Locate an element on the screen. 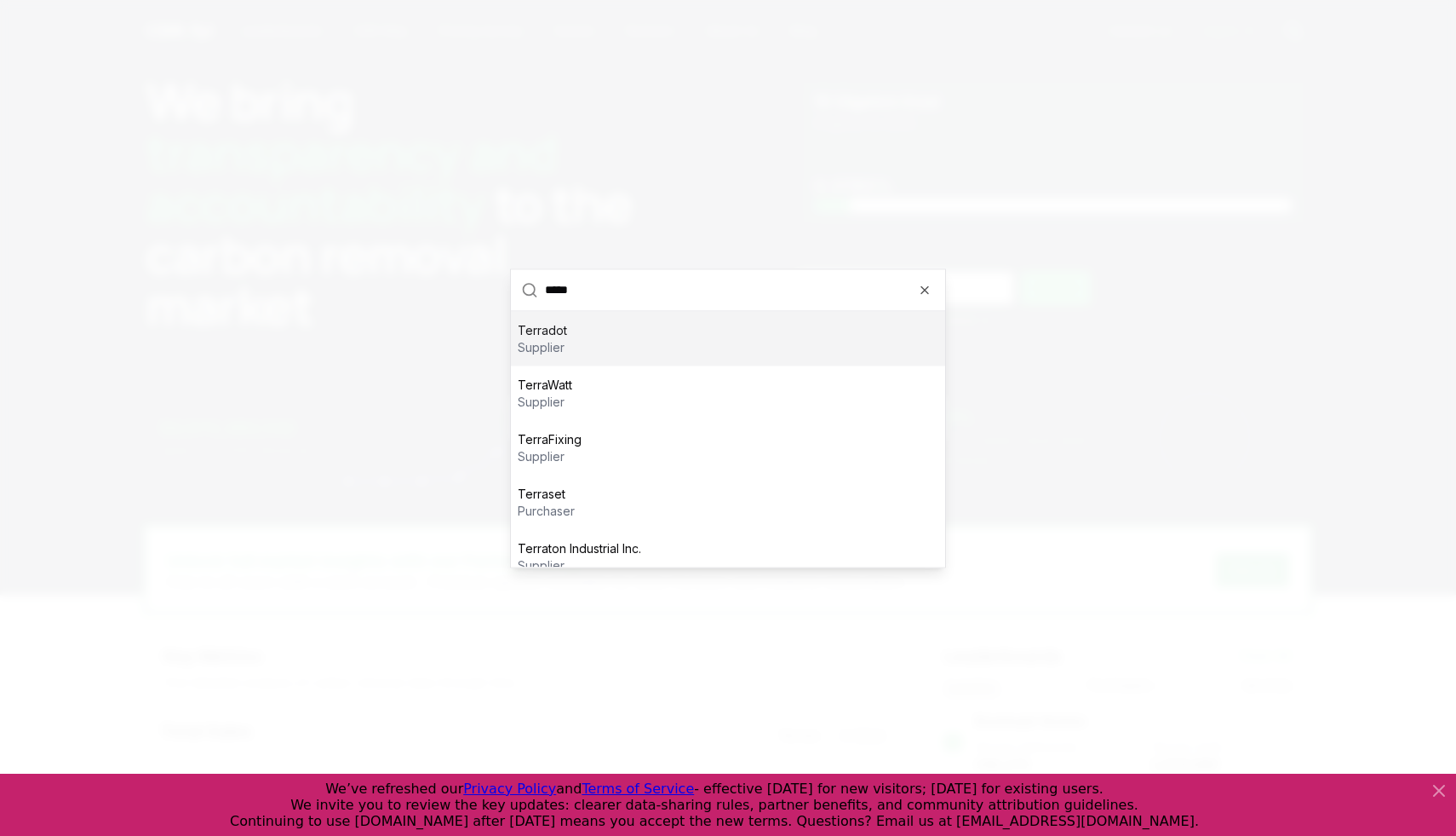  p: TerraFixing is located at coordinates (549, 439).